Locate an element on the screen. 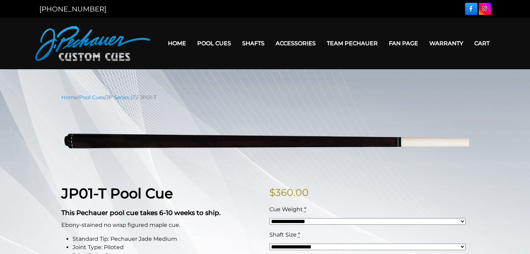 The height and width of the screenshot is (254, 530). a: Fan Page is located at coordinates (404, 43).